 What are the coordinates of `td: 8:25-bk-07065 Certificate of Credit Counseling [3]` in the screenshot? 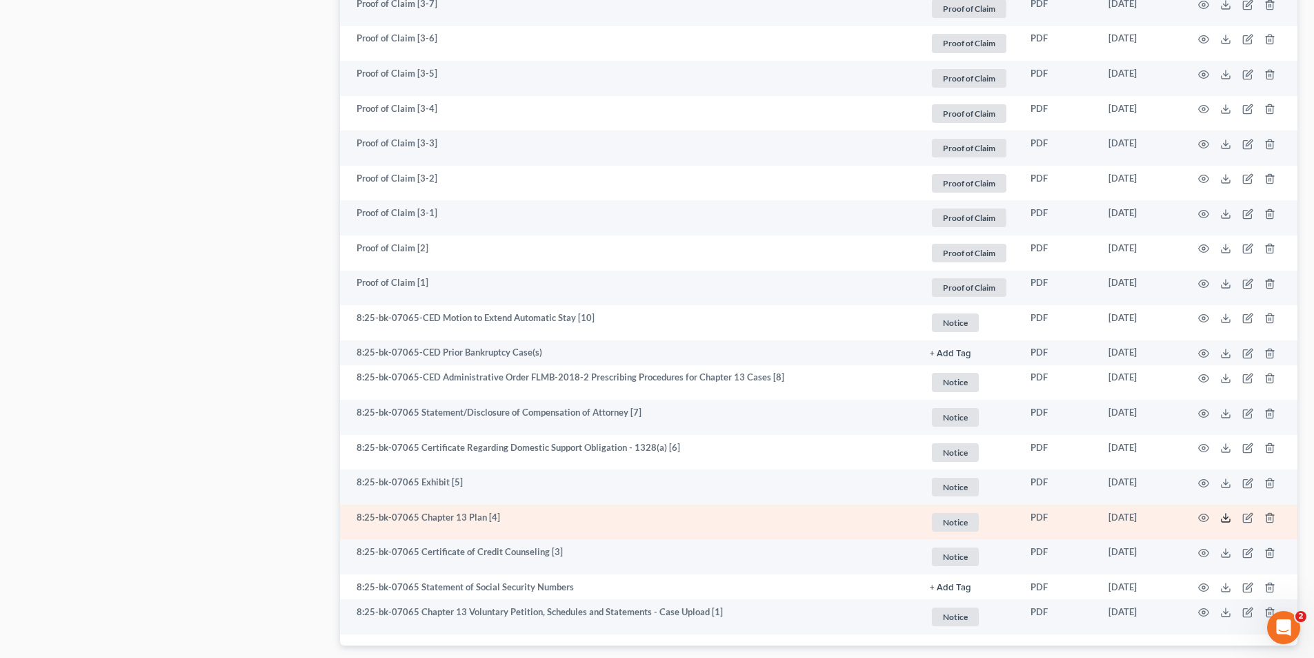 It's located at (629, 556).